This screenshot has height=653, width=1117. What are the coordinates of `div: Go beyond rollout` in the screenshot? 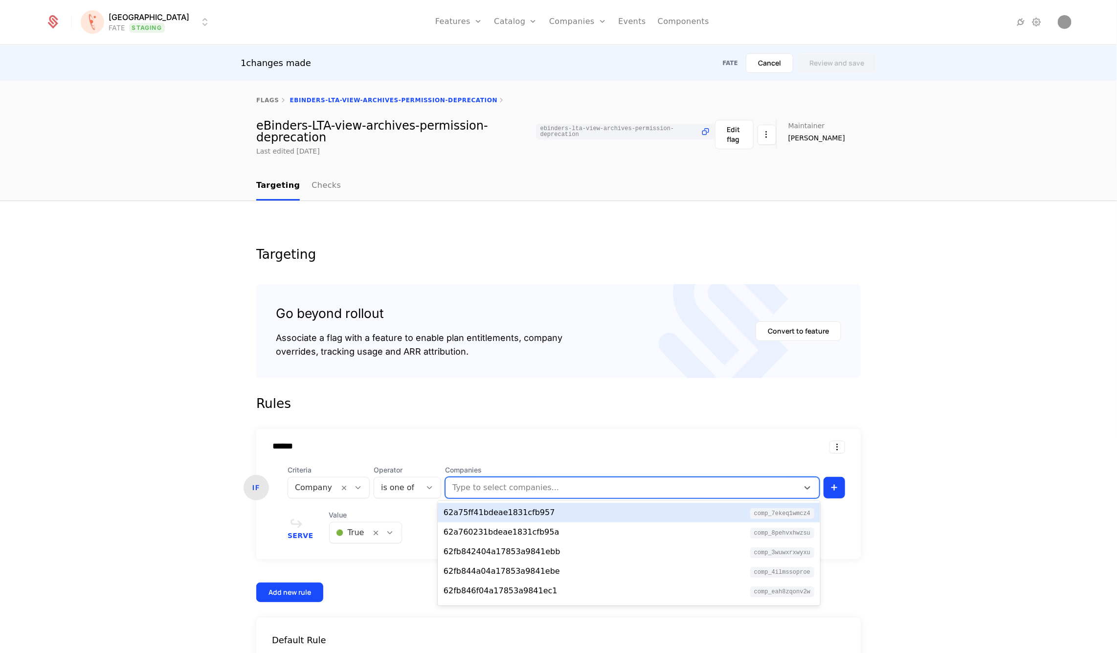 It's located at (419, 313).